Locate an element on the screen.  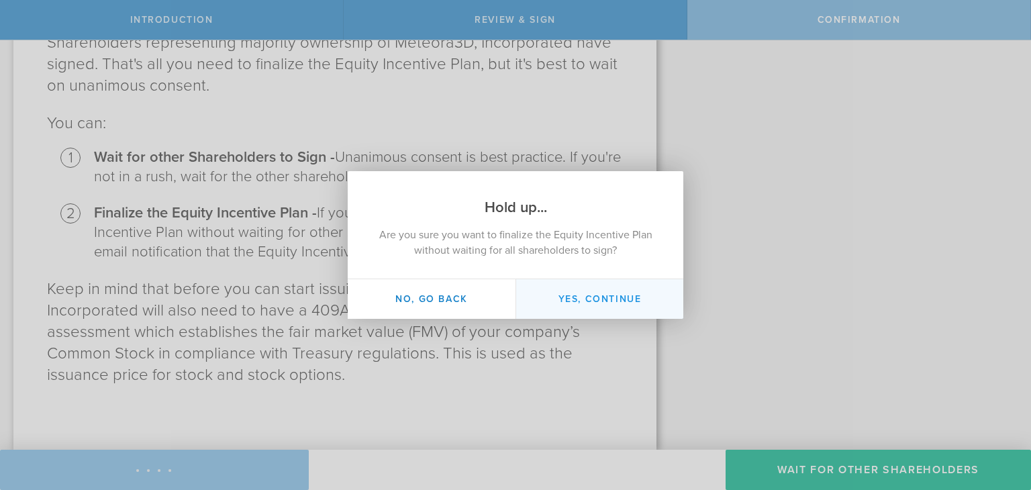
p: Are you sure you want to finalize the Equity Incentive Plan without waiting for all shareholders ... is located at coordinates (515, 243).